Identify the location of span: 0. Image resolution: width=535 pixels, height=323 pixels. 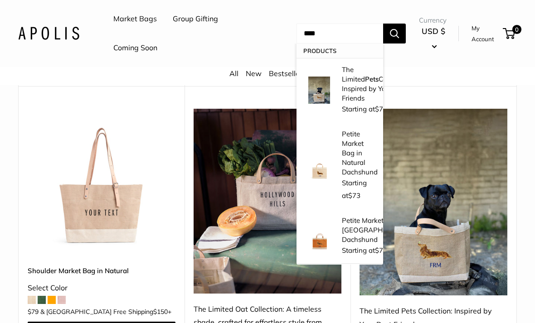
(517, 29).